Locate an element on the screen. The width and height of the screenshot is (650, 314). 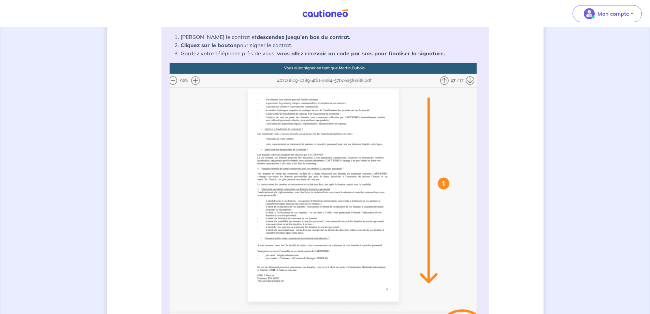
button: illu_account_valid_menu.svgMon compte is located at coordinates (607, 14).